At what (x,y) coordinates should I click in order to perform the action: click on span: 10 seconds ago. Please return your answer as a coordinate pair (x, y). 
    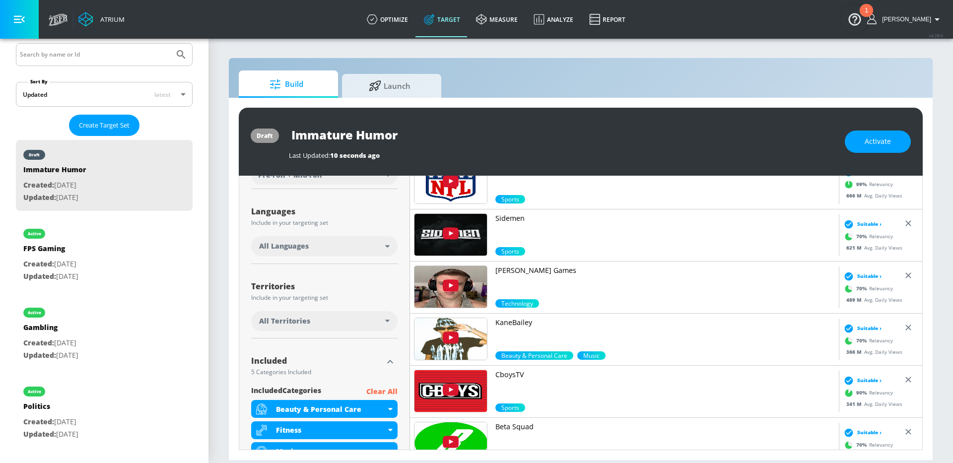
    Looking at the image, I should click on (355, 155).